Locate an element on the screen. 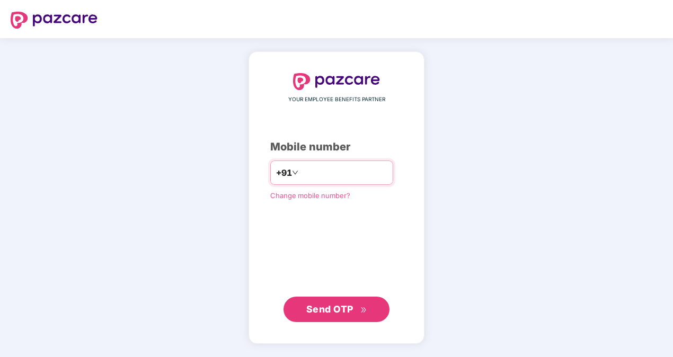 The height and width of the screenshot is (357, 673). span: down is located at coordinates (295, 173).